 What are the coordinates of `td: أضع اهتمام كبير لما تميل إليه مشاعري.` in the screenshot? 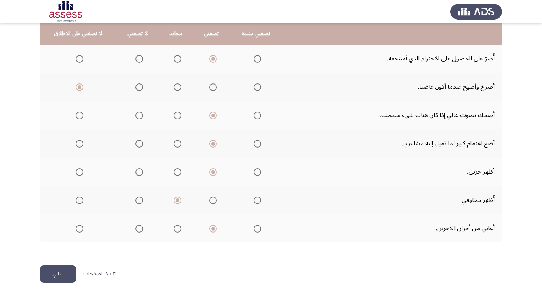 It's located at (392, 143).